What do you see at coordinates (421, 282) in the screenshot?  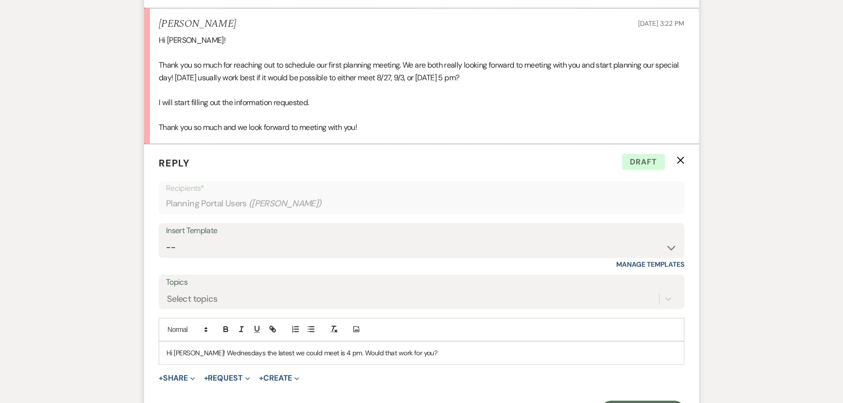 I see `label: Topics` at bounding box center [421, 282].